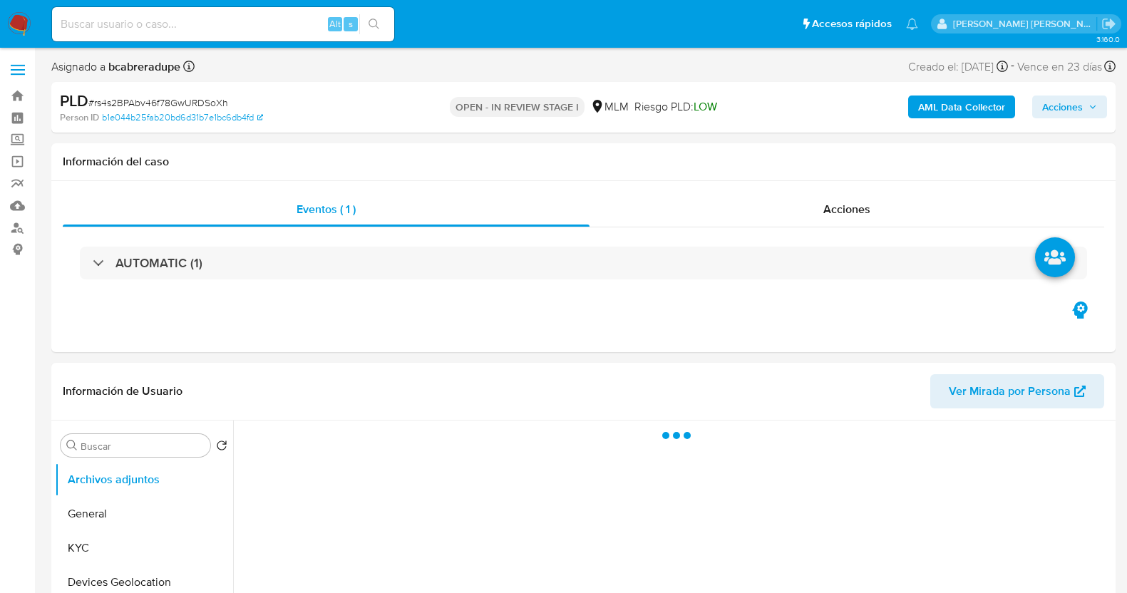  I want to click on a: Notificaciones, so click(912, 24).